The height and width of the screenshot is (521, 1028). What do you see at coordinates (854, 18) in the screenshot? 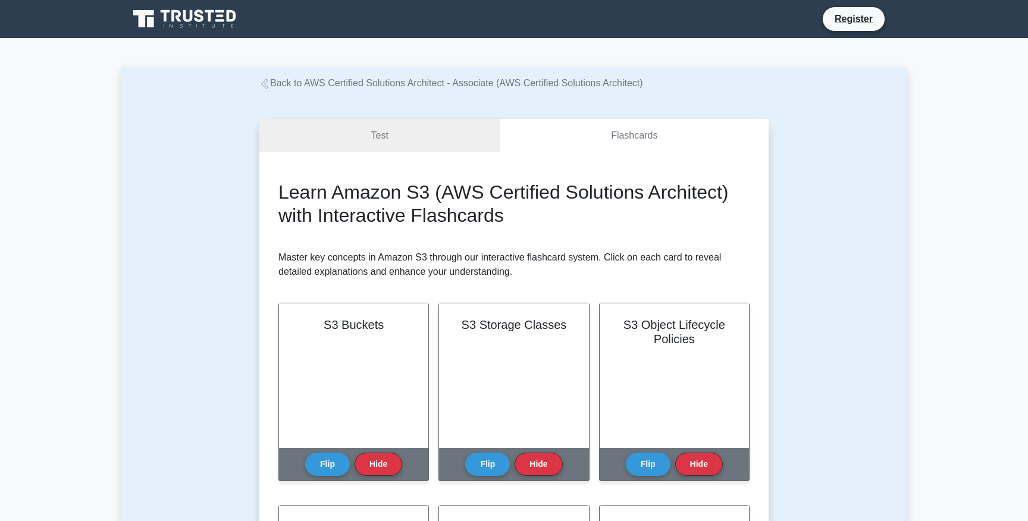
I see `a: Register` at bounding box center [854, 18].